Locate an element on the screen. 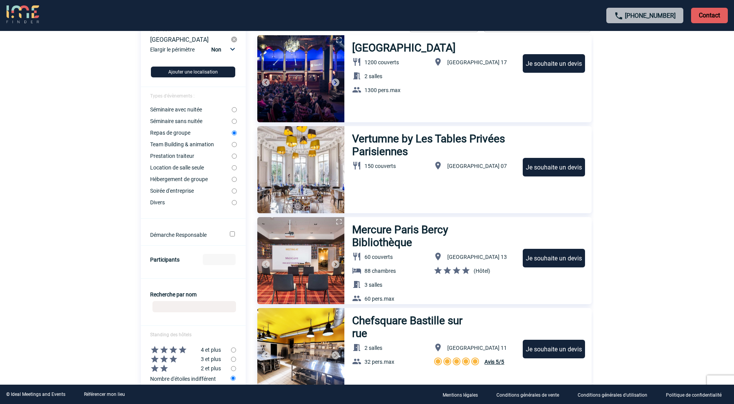  label: Hébergement de groupe is located at coordinates (191, 179).